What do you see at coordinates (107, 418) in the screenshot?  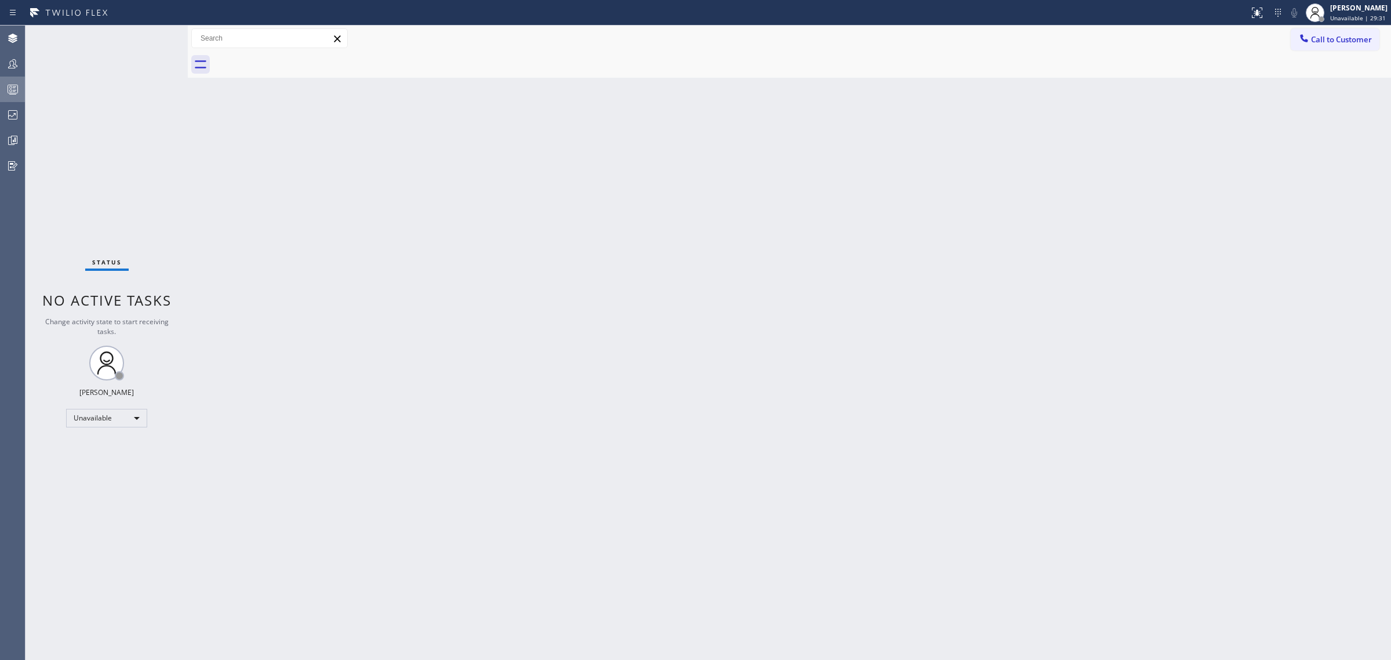 I see `div: Unavailable` at bounding box center [107, 418].